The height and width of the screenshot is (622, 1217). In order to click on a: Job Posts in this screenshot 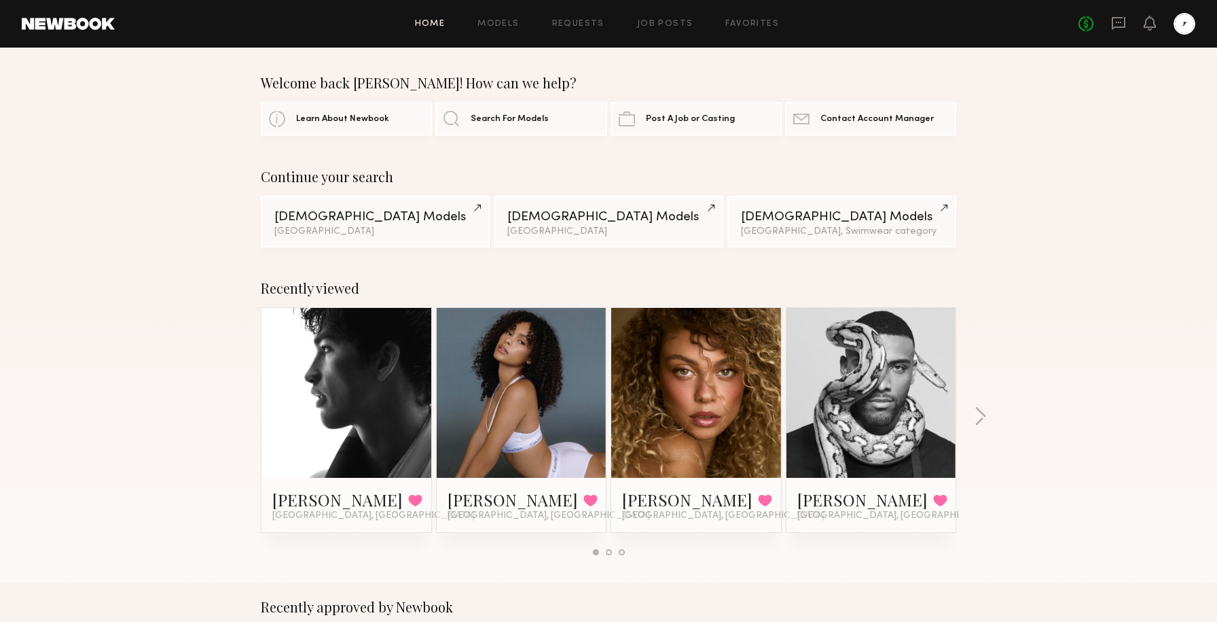, I will do `click(665, 24)`.